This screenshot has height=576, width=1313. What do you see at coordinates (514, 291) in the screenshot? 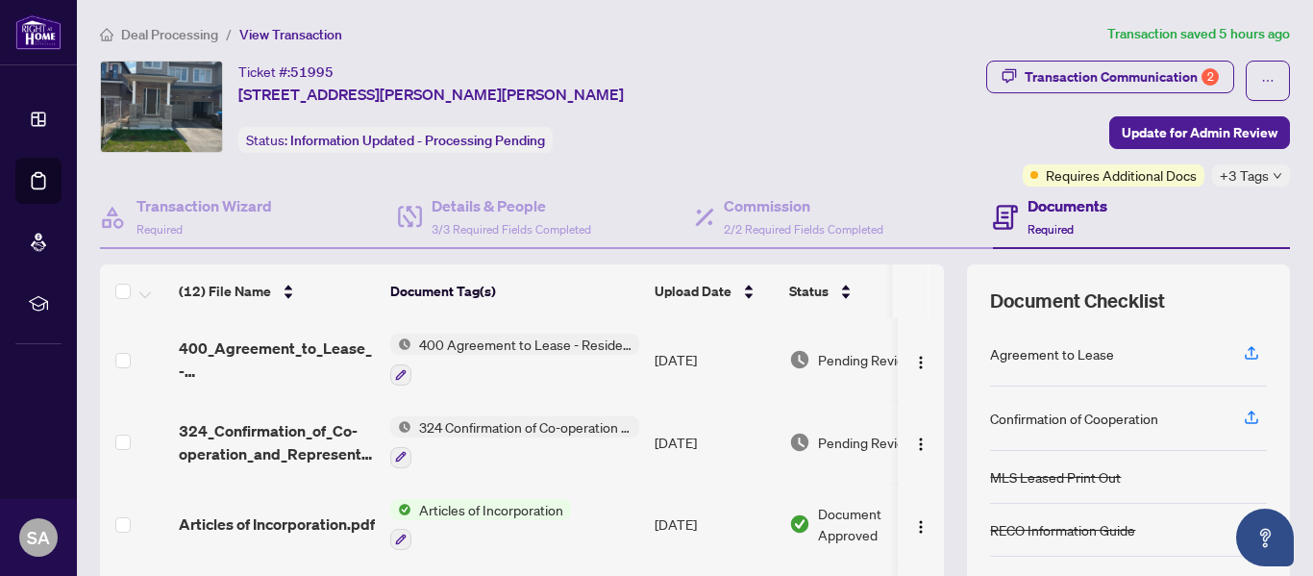
I see `th: Document Tag(s)` at bounding box center [514, 291].